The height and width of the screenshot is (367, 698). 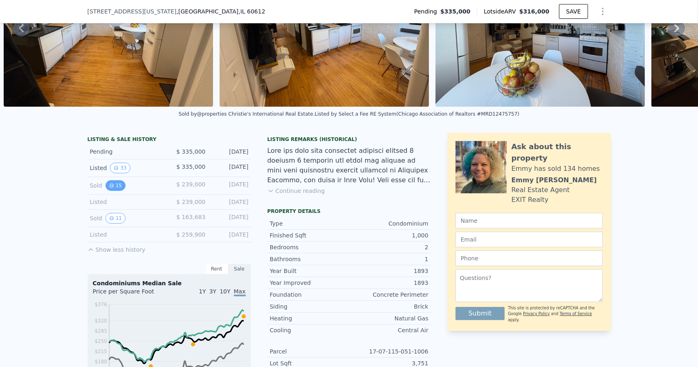 I want to click on div: Central Air, so click(x=389, y=330).